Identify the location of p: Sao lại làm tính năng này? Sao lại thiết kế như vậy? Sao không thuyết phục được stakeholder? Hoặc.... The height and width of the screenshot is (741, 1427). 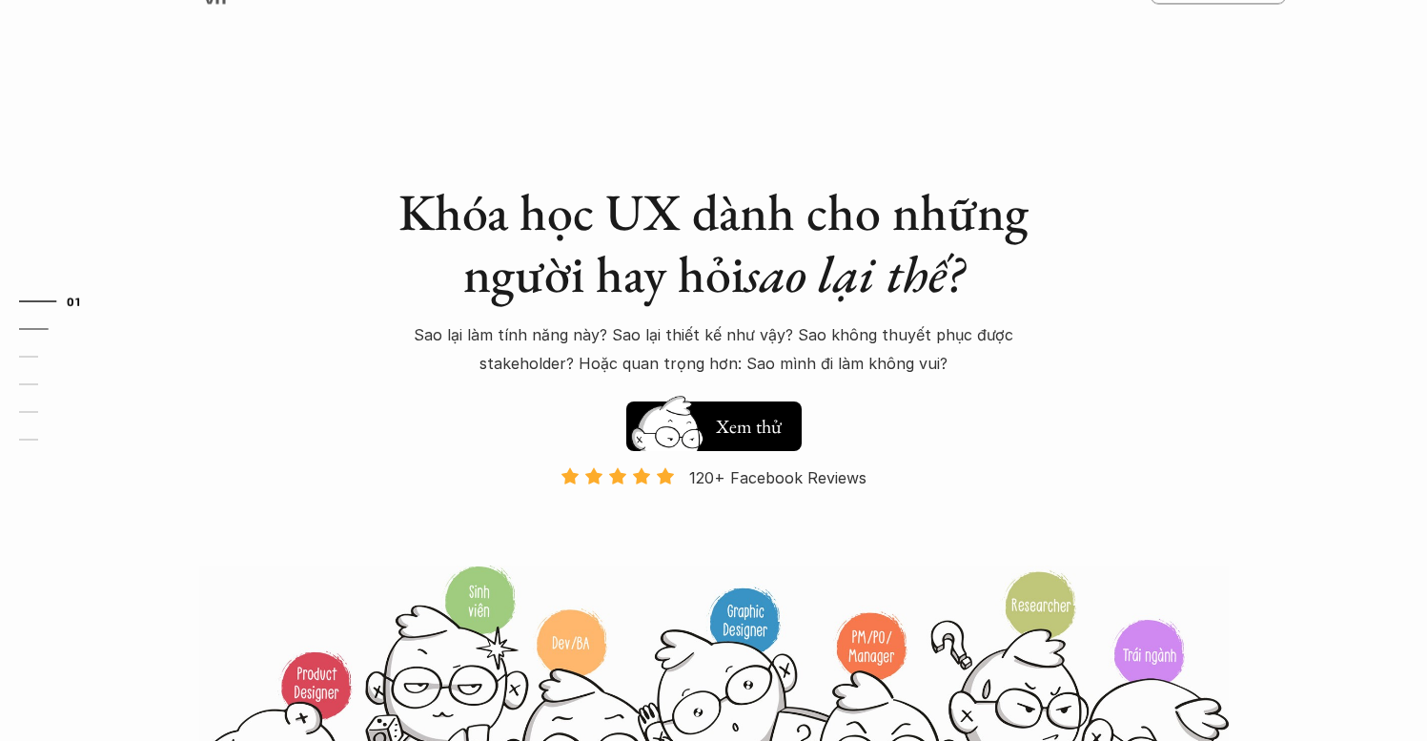
(714, 349).